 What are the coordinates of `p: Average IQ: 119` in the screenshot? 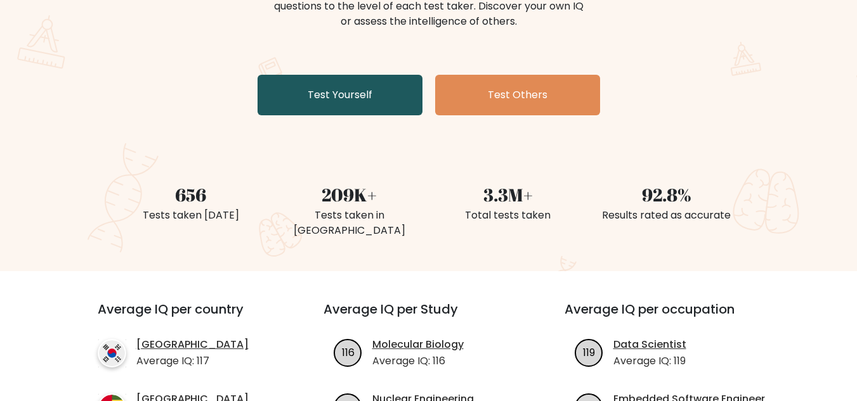 It's located at (649, 361).